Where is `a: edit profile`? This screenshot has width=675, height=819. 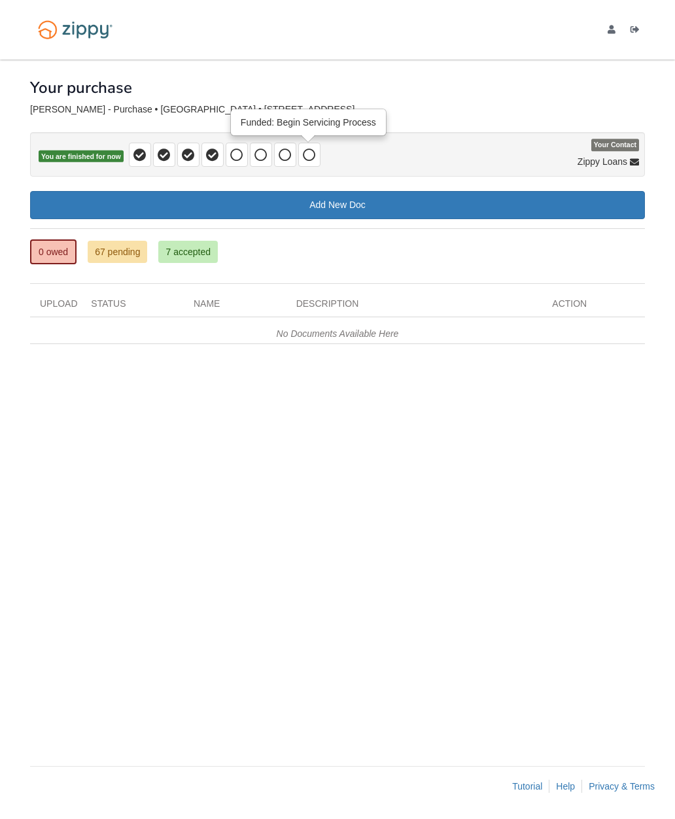 a: edit profile is located at coordinates (615, 31).